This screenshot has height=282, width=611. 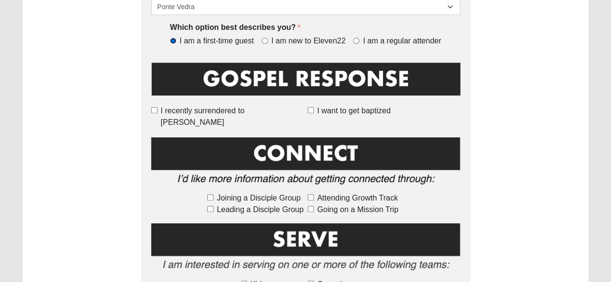 What do you see at coordinates (306, 163) in the screenshot?
I see `img: Connect.png` at bounding box center [306, 163].